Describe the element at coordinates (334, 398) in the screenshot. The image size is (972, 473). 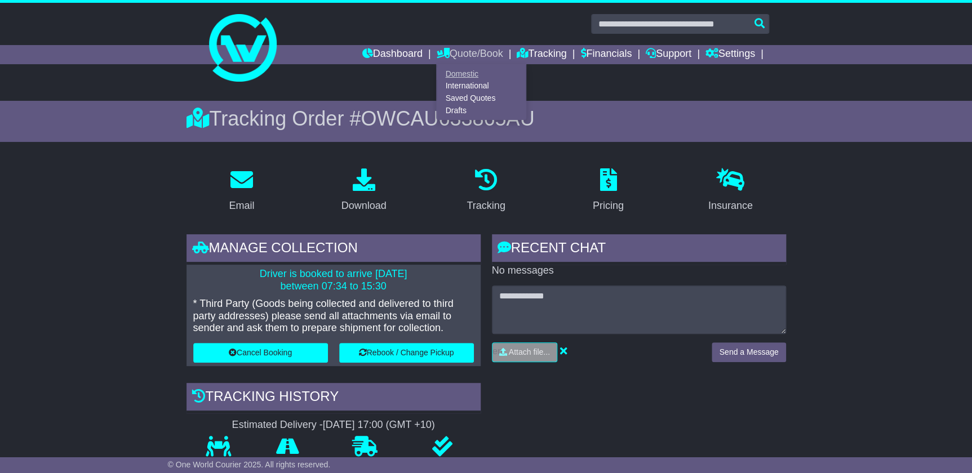
I see `div: Tracking history` at that location.